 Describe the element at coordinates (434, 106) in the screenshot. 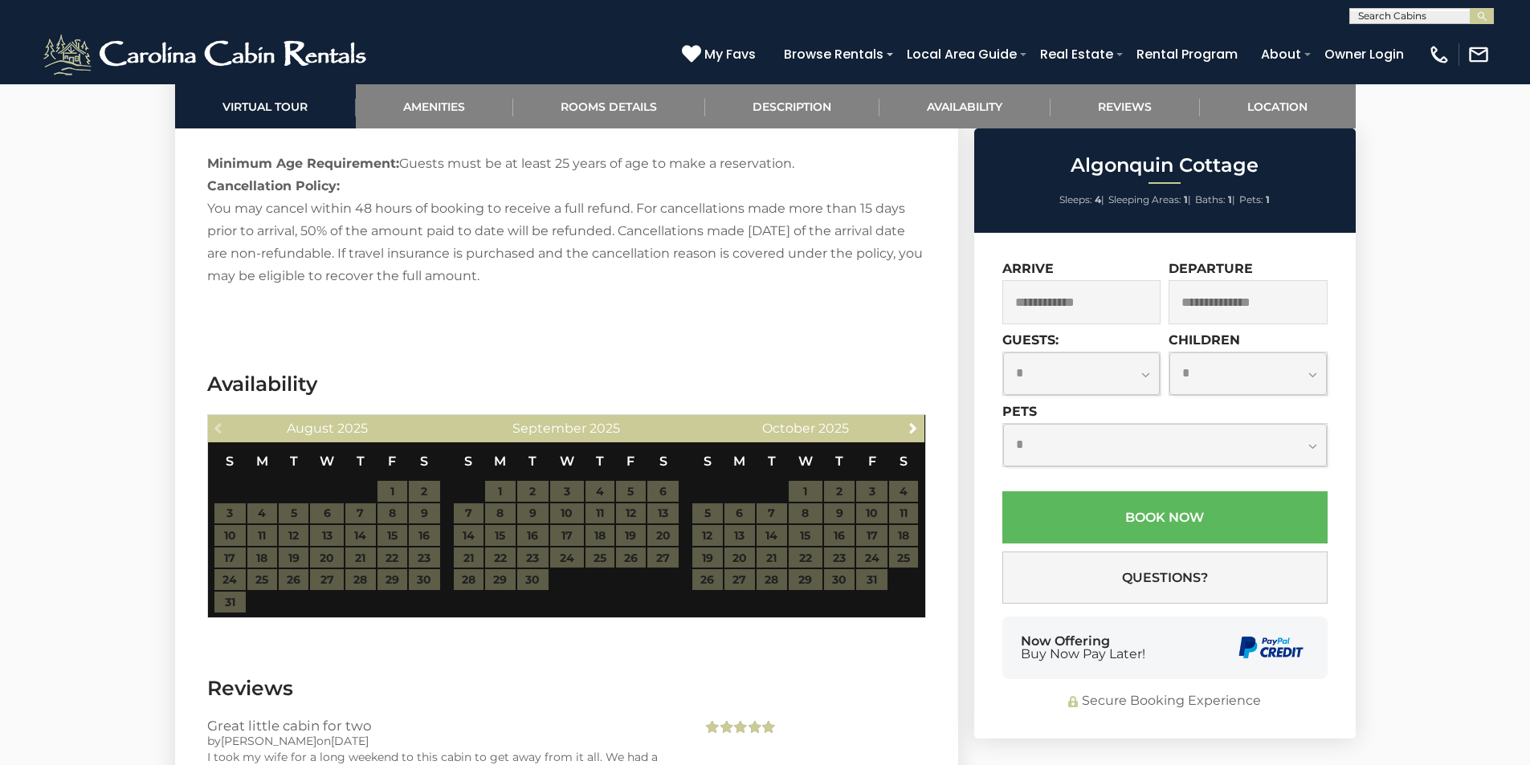

I see `a: Amenities` at that location.